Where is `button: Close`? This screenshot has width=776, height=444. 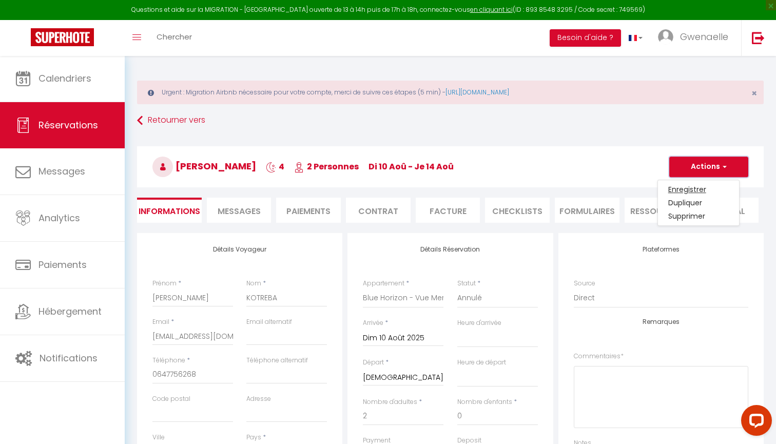
button: Close is located at coordinates (754, 93).